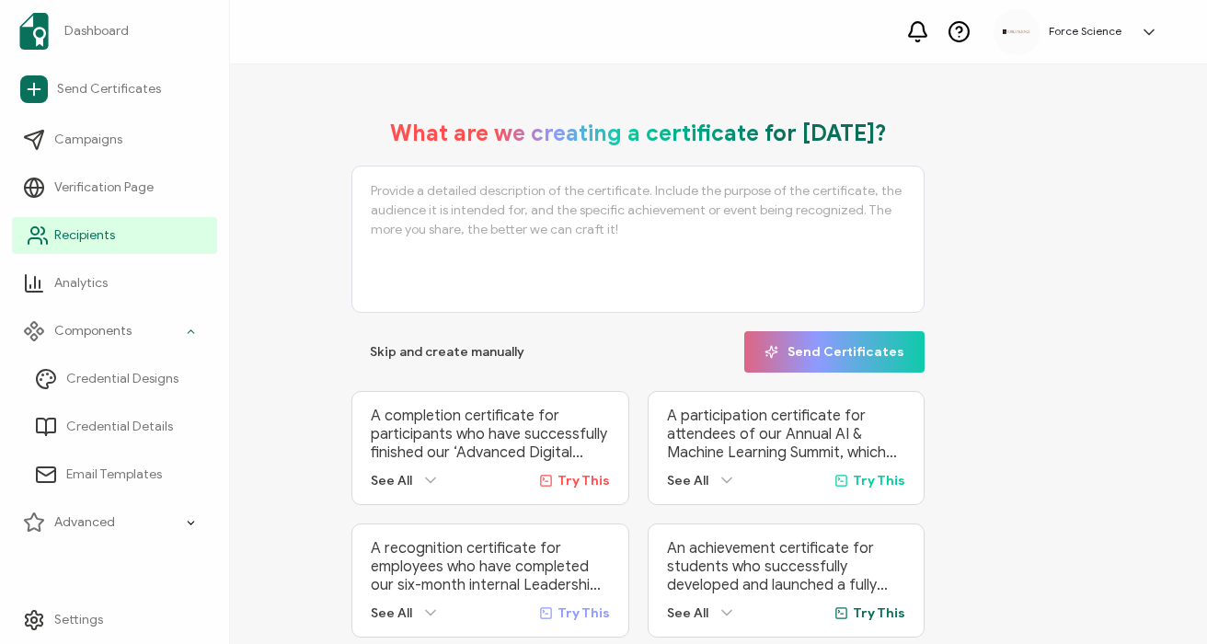 The width and height of the screenshot is (1207, 644). Describe the element at coordinates (1084, 31) in the screenshot. I see `h5: Force Science` at that location.